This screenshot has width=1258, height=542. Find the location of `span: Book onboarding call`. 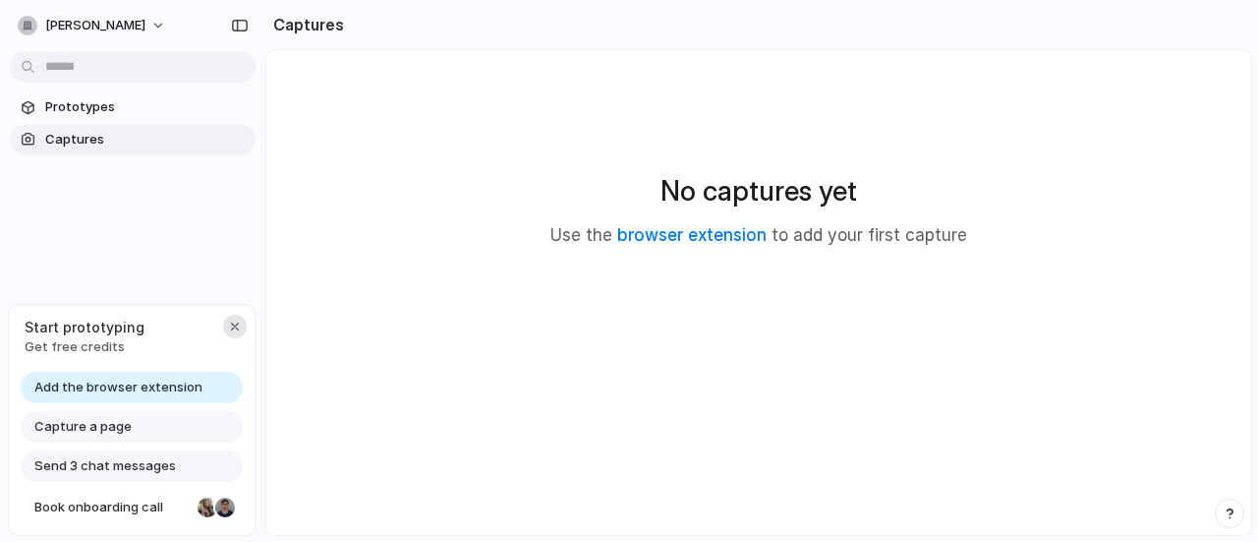

span: Book onboarding call is located at coordinates (112, 507).